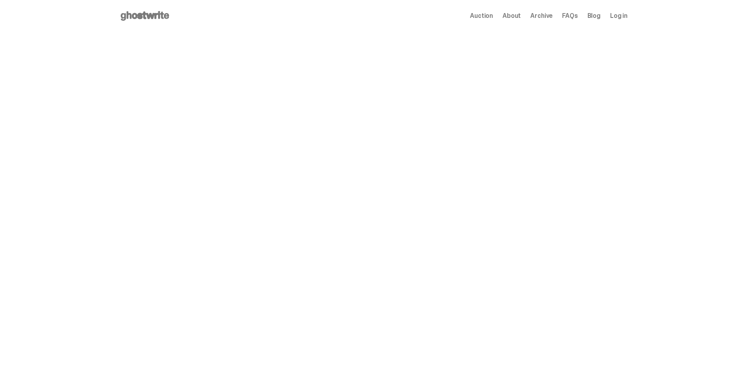 The image size is (753, 367). I want to click on a: Log in, so click(619, 16).